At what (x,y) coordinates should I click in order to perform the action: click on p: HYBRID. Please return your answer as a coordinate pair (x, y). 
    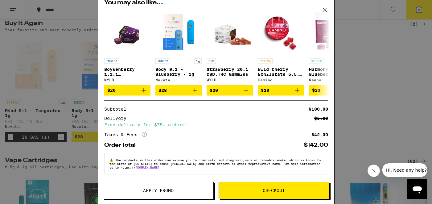
    Looking at the image, I should click on (316, 61).